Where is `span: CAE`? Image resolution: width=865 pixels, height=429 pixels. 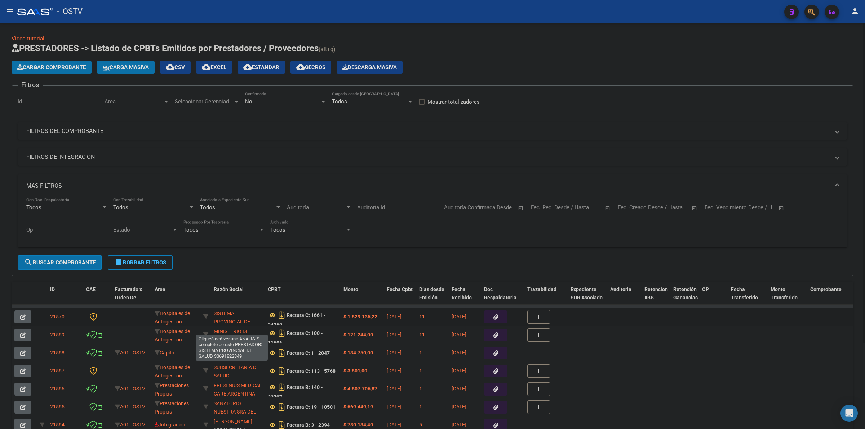 span: CAE is located at coordinates (91, 289).